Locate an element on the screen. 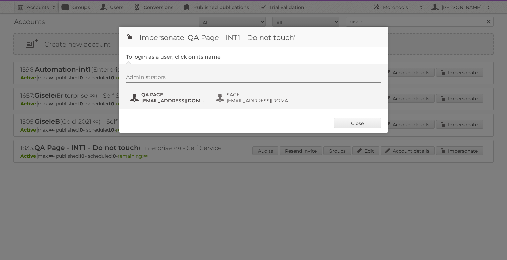 The image size is (507, 260). legend: To login as a user, click on its name is located at coordinates (173, 57).